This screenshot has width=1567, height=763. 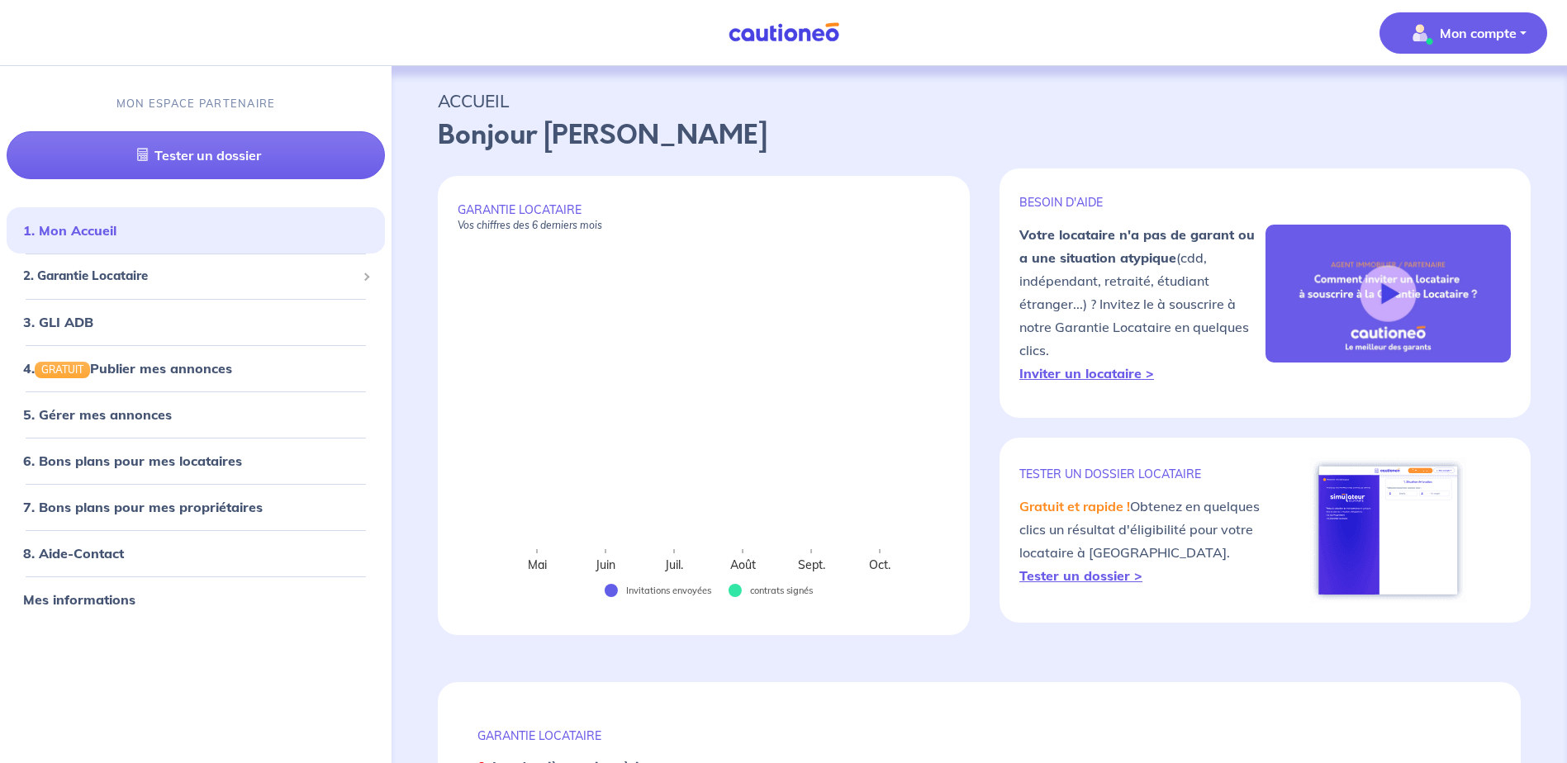 I want to click on a: 5. Gérer mes annonces, so click(x=97, y=415).